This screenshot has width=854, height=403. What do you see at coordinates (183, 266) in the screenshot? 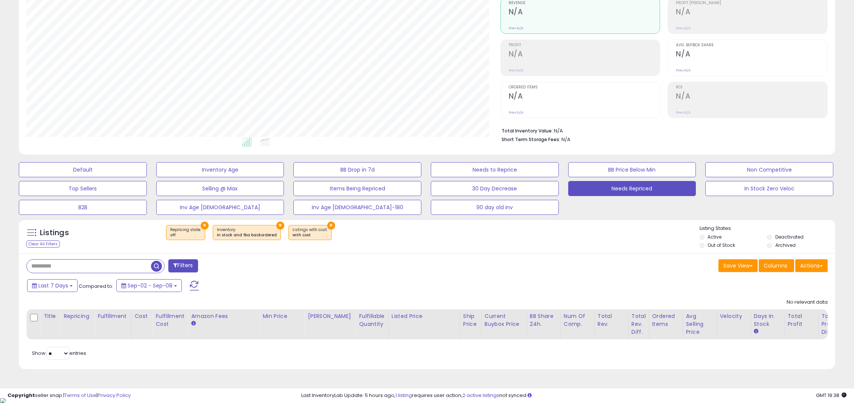
I see `button: Filters` at bounding box center [183, 266].